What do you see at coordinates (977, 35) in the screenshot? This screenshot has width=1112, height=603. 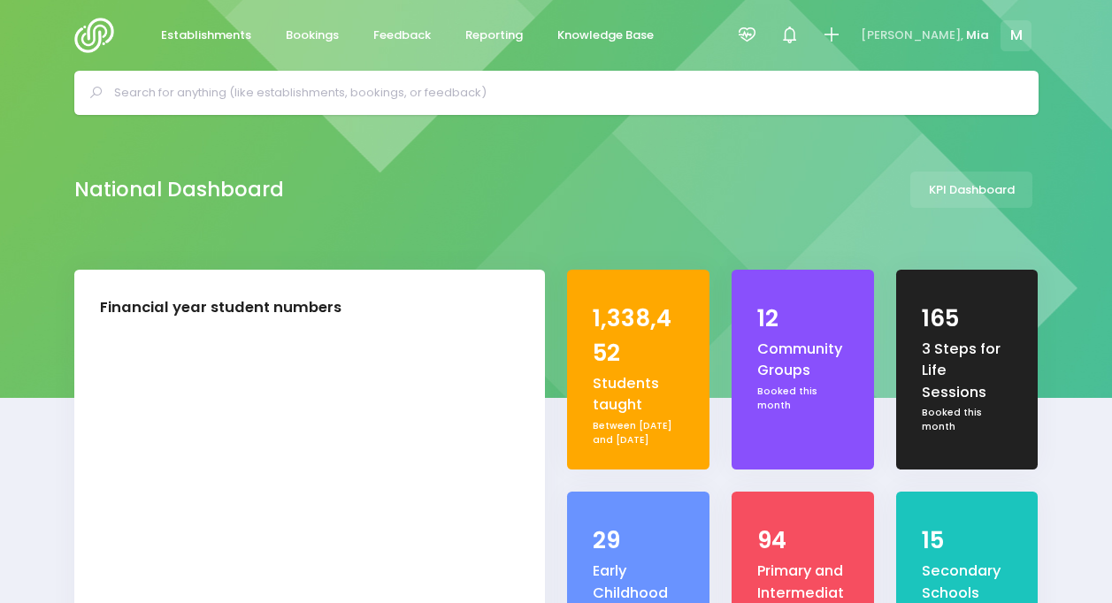 I see `span: Mia` at bounding box center [977, 35].